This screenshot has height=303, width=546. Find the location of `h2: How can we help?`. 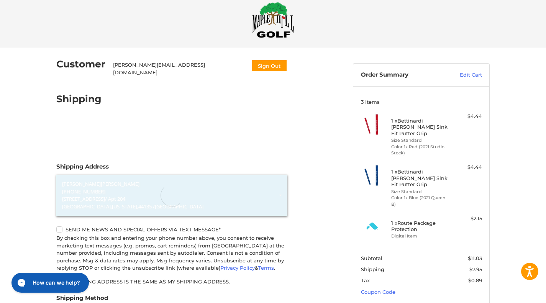

h2: How can we help? is located at coordinates (49, 13).